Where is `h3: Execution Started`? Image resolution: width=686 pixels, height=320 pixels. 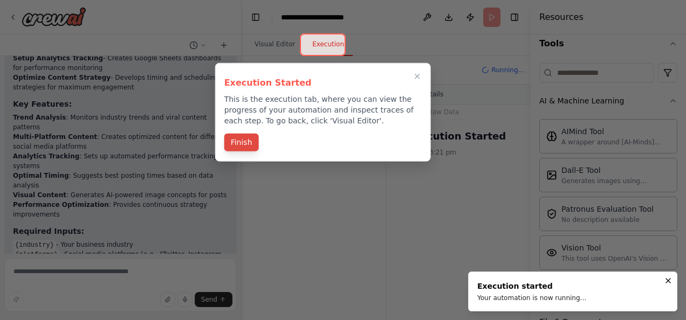 h3: Execution Started is located at coordinates (323, 83).